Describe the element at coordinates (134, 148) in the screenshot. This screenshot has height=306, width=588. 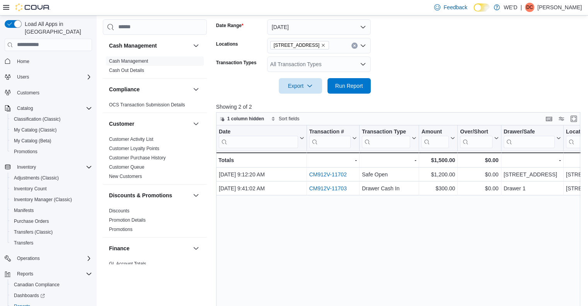
I see `a: Customer Loyalty Points` at that location.